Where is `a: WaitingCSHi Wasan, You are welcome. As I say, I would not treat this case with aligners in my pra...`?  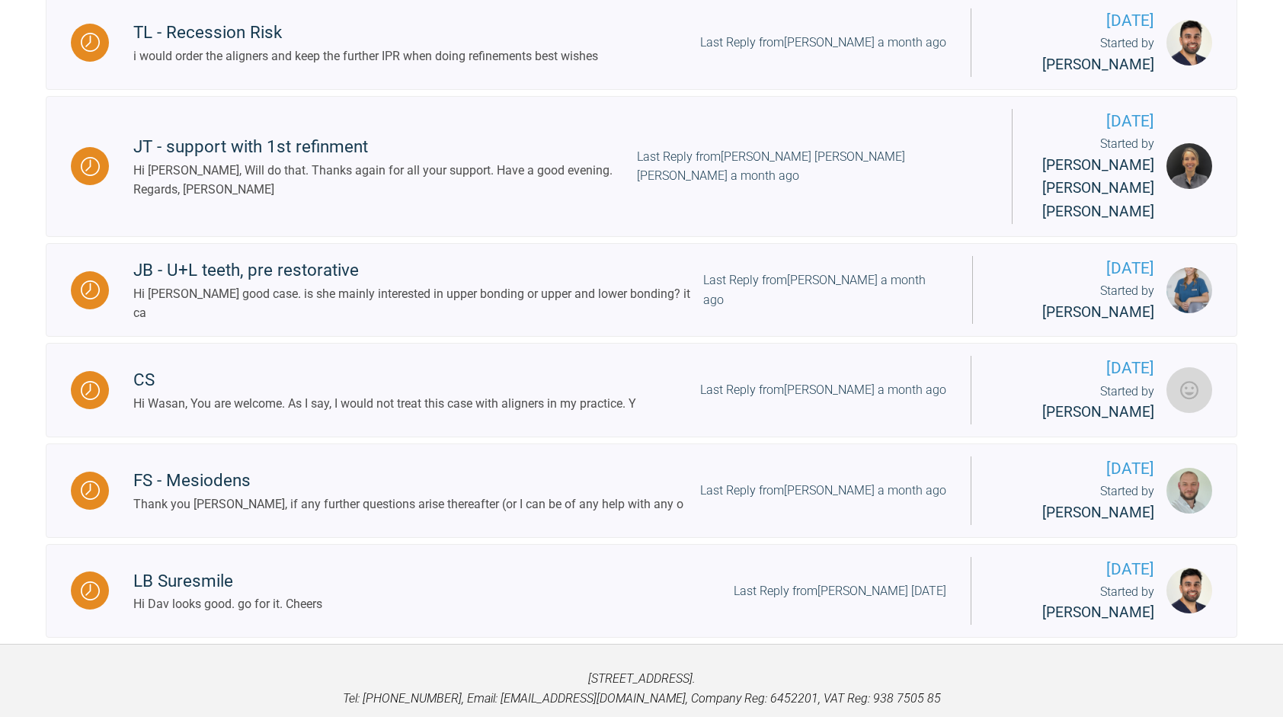 a: WaitingCSHi Wasan, You are welcome. As I say, I would not treat this case with aligners in my pra... is located at coordinates (642, 390).